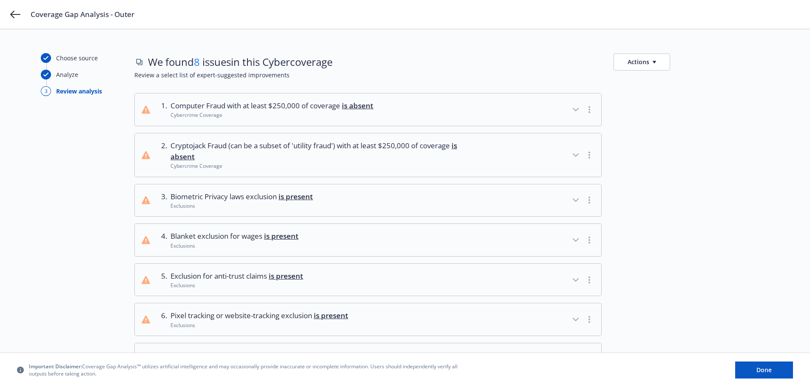  What do you see at coordinates (162, 280) in the screenshot?
I see `div: 5 .` at bounding box center [162, 280].